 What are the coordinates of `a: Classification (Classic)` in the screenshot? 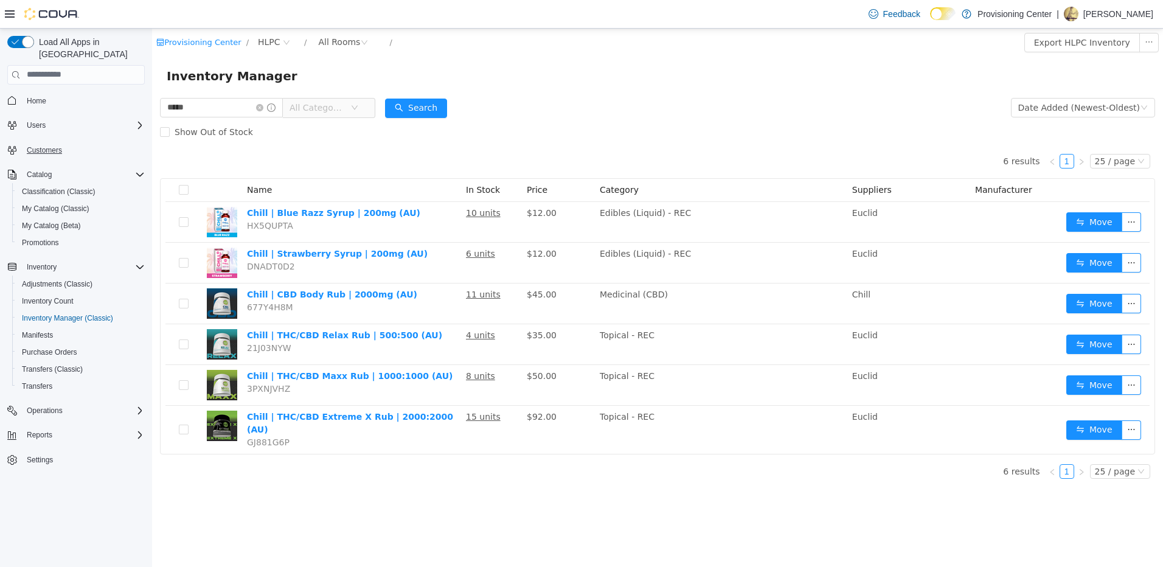 It's located at (58, 192).